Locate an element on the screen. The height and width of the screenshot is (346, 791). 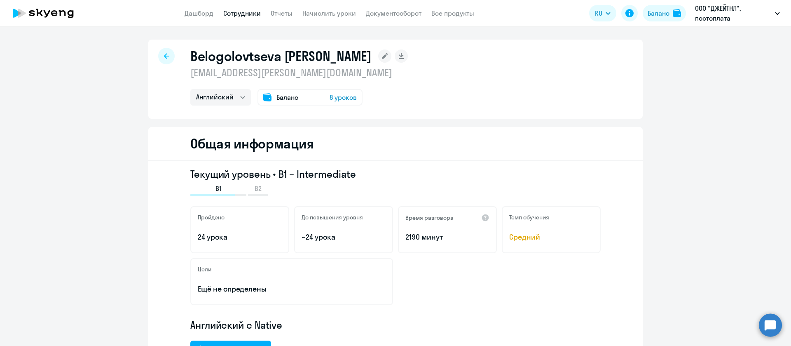
span: Баланс is located at coordinates (287, 97).